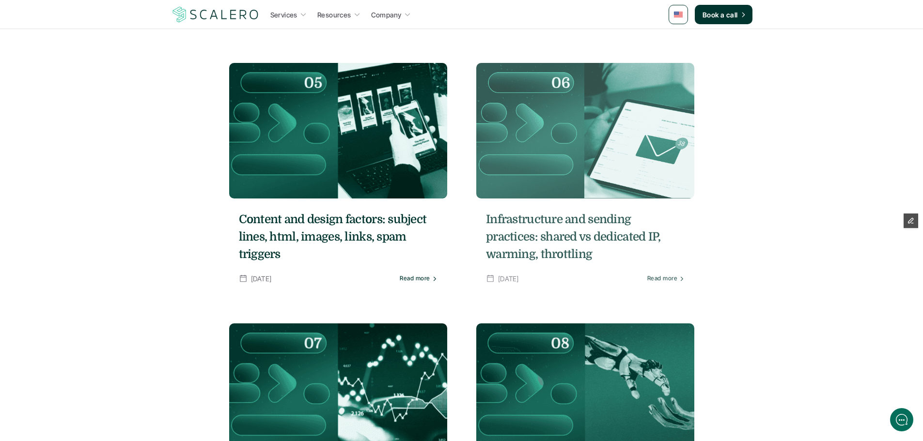 This screenshot has width=923, height=441. I want to click on p: Company, so click(386, 15).